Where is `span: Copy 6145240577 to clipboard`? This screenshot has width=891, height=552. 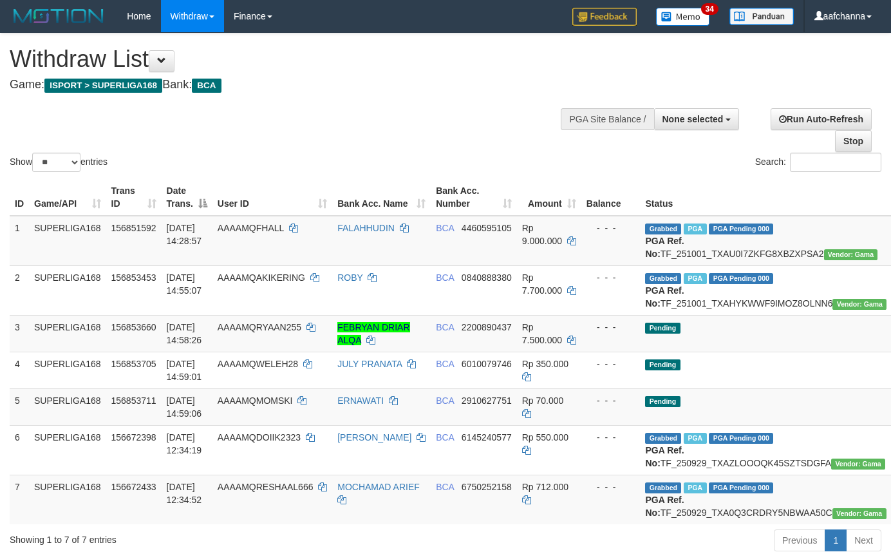
span: Copy 6145240577 to clipboard is located at coordinates (487, 437).